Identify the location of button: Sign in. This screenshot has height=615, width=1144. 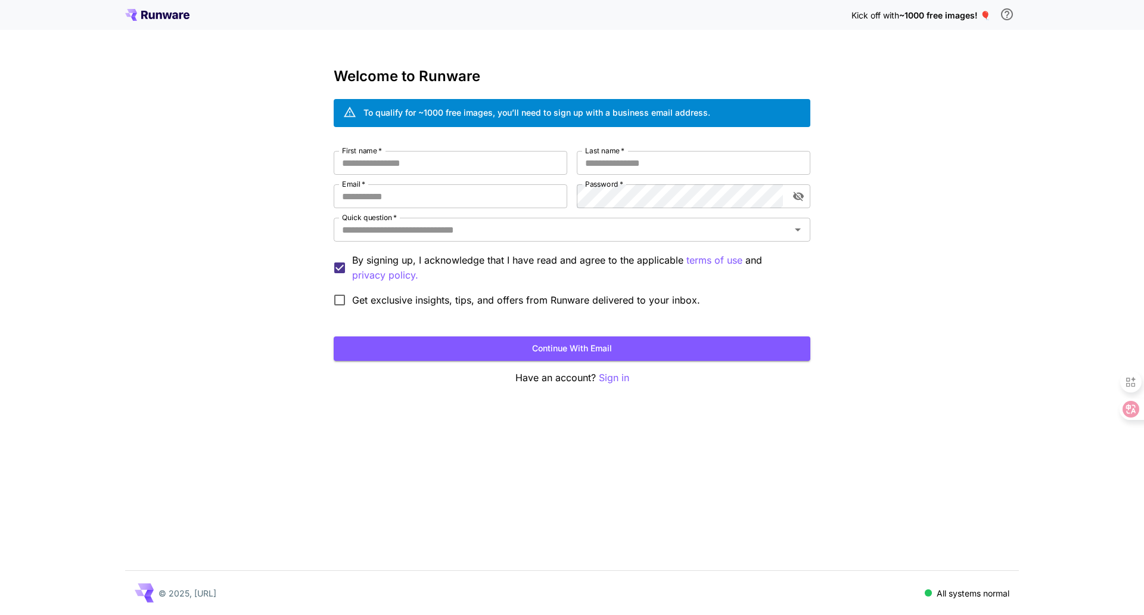
(614, 377).